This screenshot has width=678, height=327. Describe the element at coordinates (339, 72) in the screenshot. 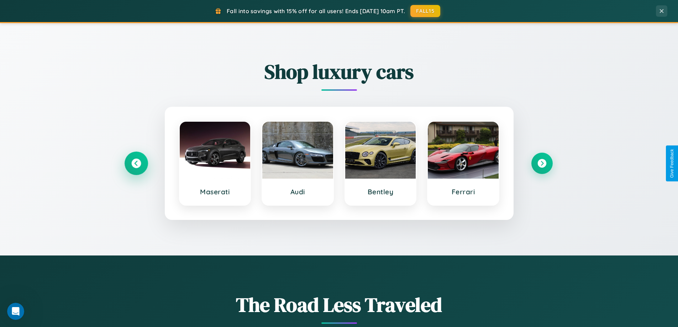

I see `h2: Shop luxury cars` at that location.